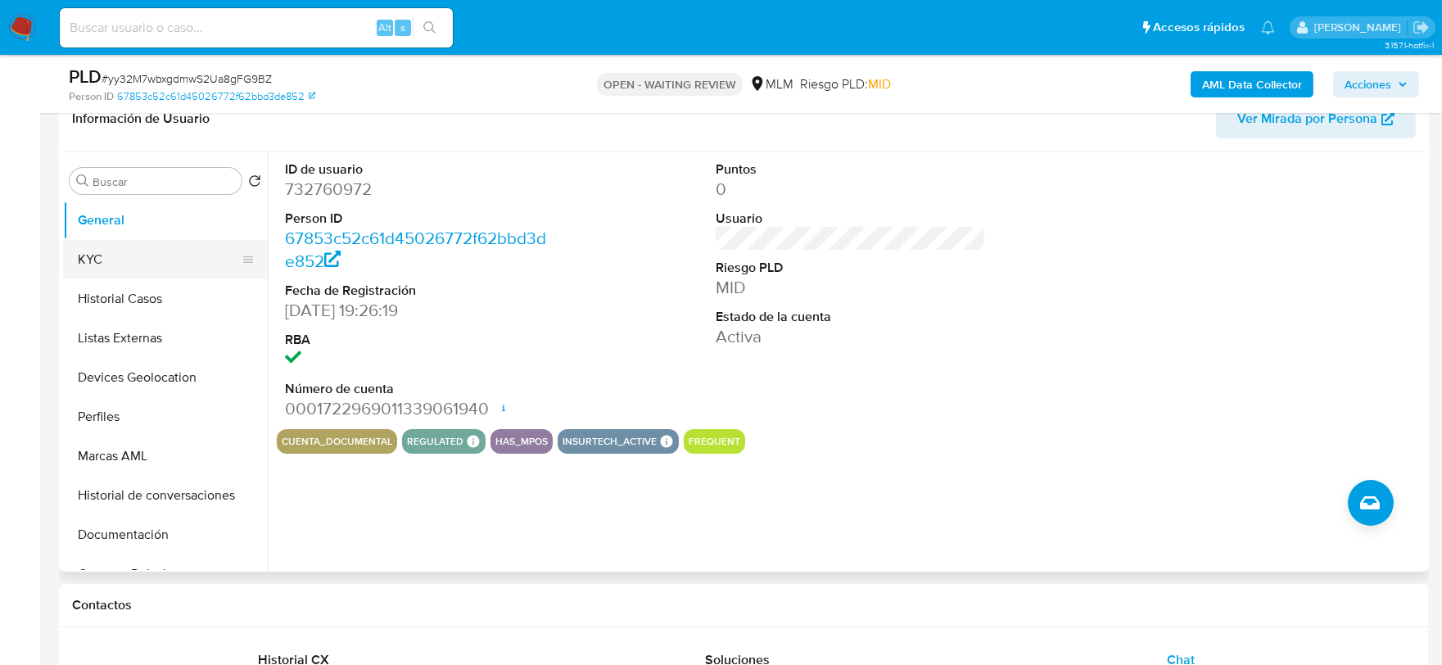  What do you see at coordinates (670, 84) in the screenshot?
I see `p: OPEN - WAITING REVIEW` at bounding box center [670, 84].